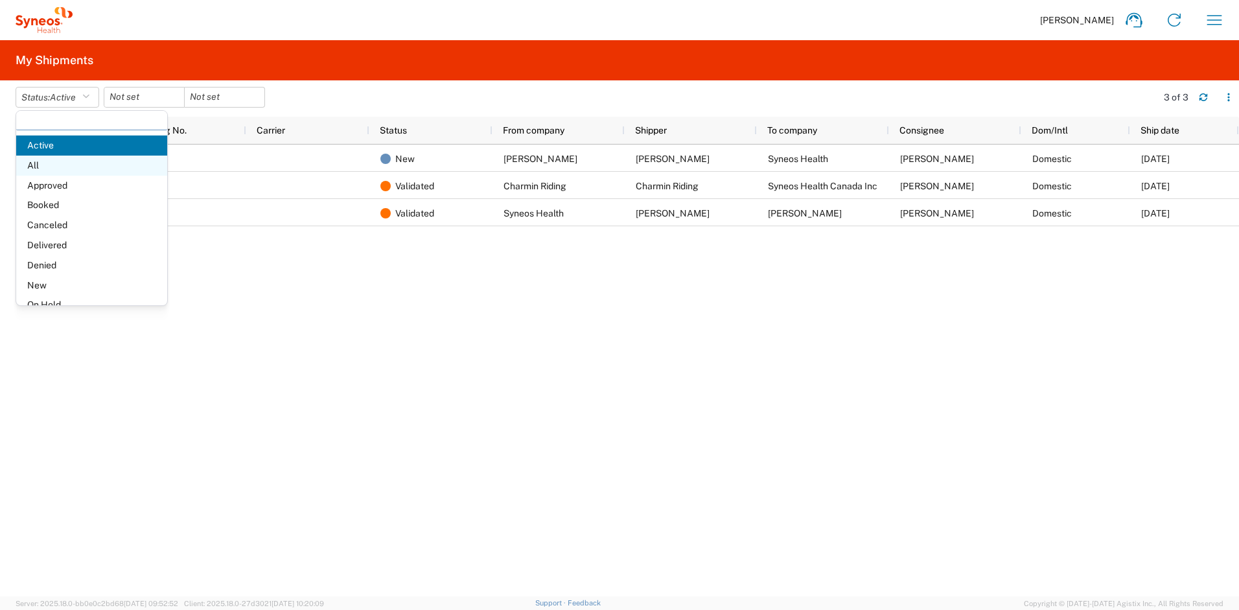 The image size is (1239, 610). What do you see at coordinates (54, 60) in the screenshot?
I see `h2: My Shipments` at bounding box center [54, 60].